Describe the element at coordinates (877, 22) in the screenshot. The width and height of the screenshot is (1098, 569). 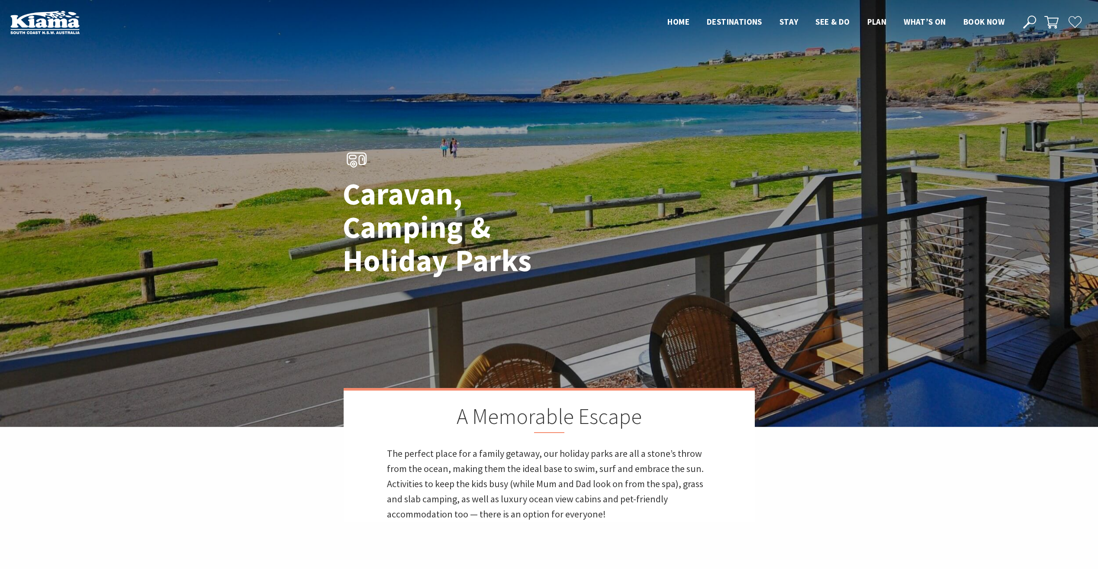
I see `span: Plan` at that location.